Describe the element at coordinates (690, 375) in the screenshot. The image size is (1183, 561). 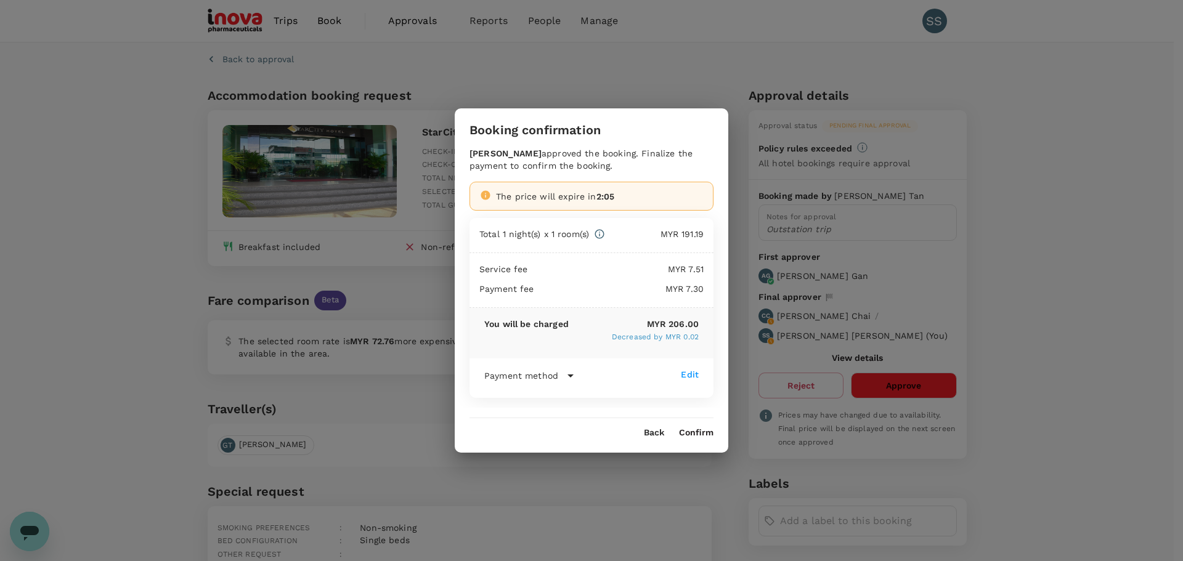
I see `div: Edit` at that location.